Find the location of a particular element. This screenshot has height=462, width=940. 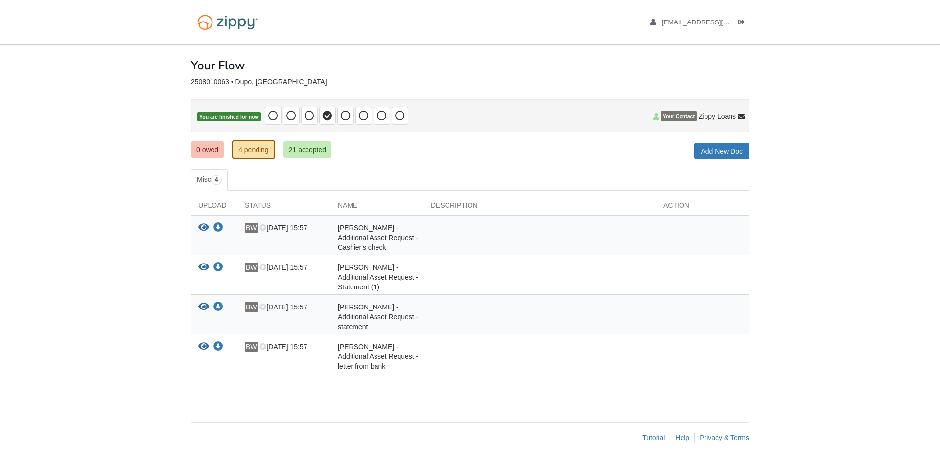

div: Action is located at coordinates (702, 208).